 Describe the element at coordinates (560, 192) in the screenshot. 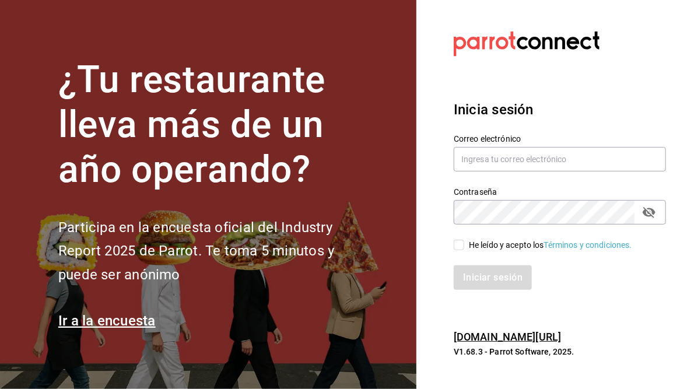

I see `label: Contraseña` at that location.